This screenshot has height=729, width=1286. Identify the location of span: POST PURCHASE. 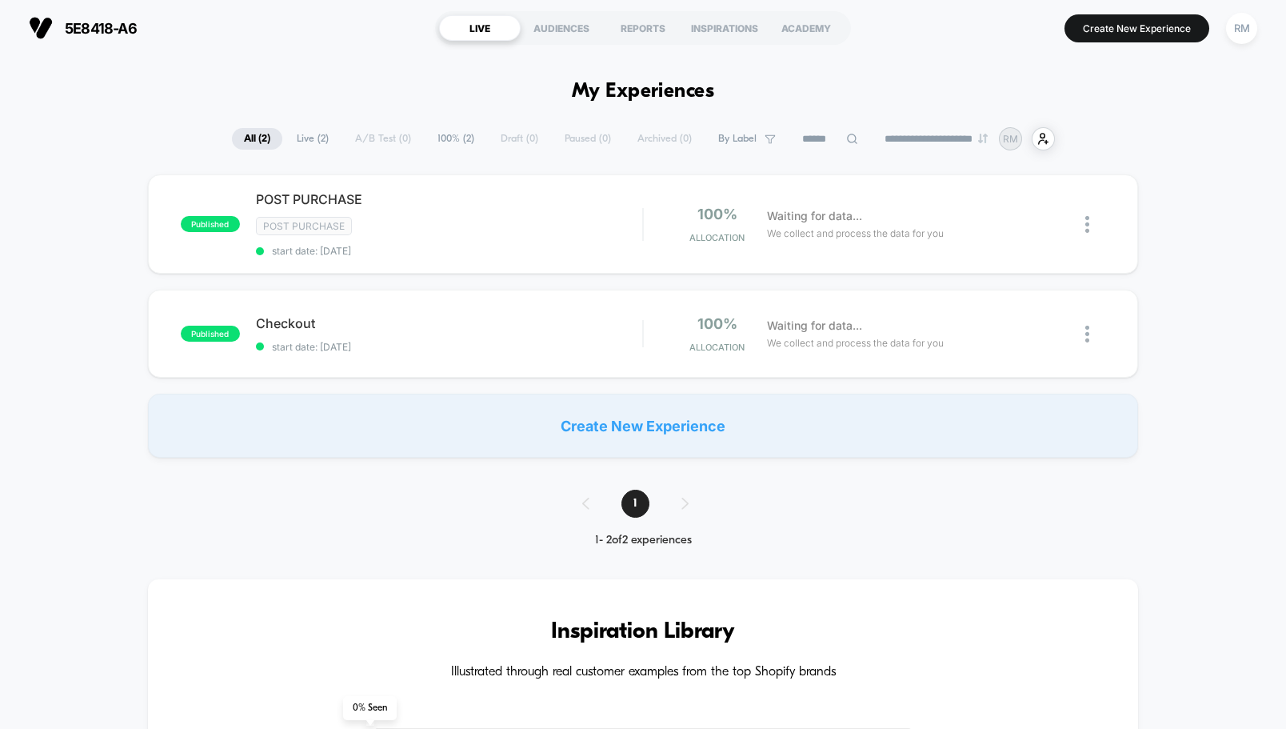
(449, 199).